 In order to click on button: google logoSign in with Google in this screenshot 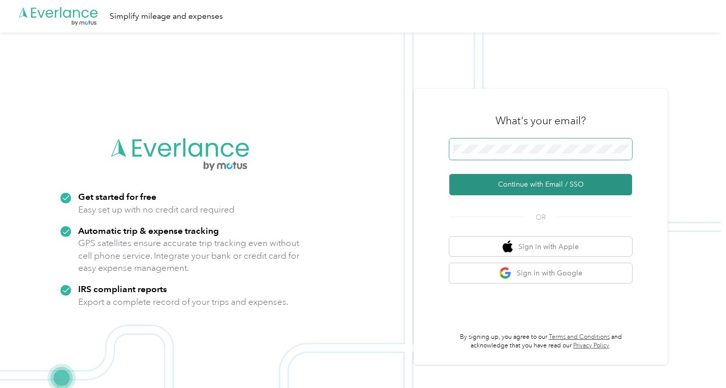, I will do `click(541, 273)`.